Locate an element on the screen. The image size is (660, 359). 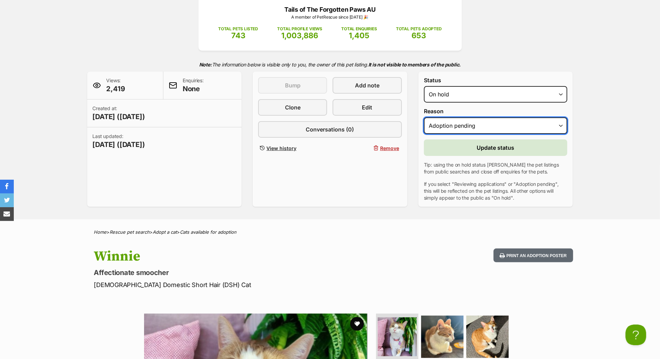
p: Enquiries: is located at coordinates (193, 85).